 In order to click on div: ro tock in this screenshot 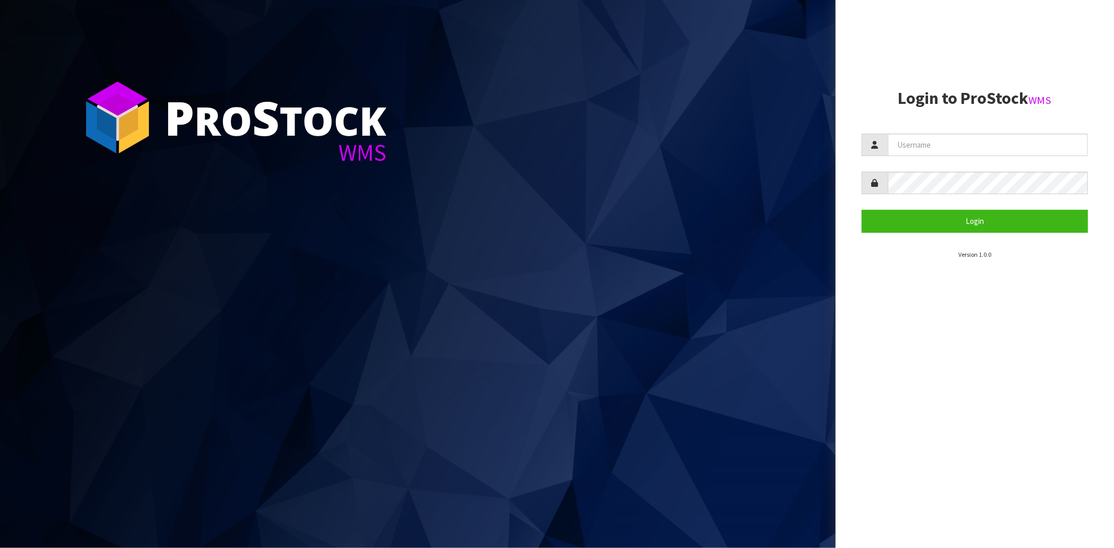, I will do `click(275, 117)`.